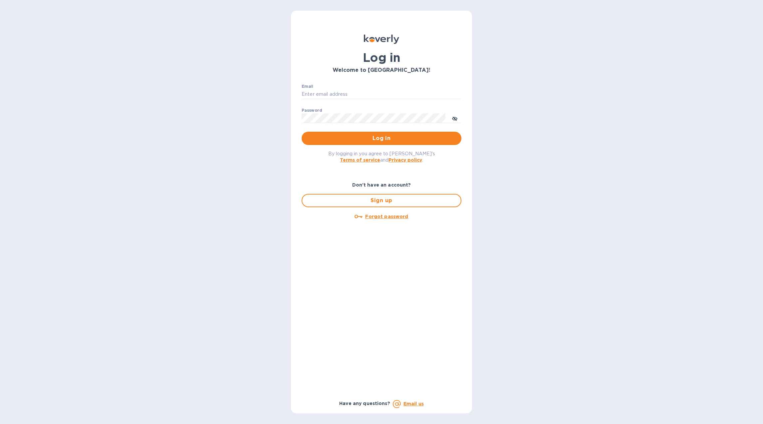  What do you see at coordinates (381, 201) in the screenshot?
I see `span: Sign up` at bounding box center [381, 201].